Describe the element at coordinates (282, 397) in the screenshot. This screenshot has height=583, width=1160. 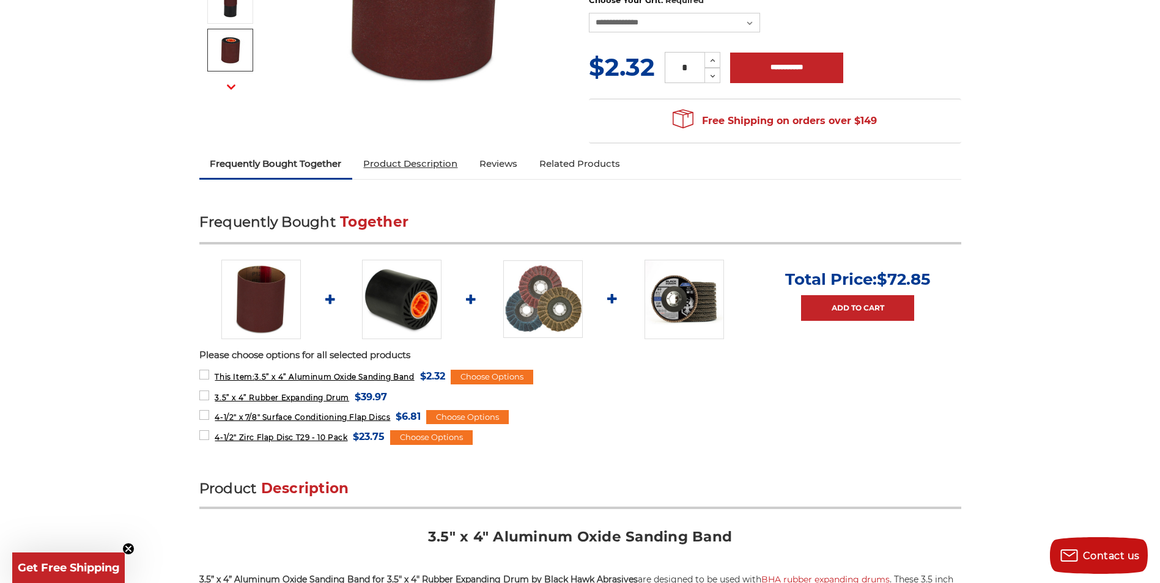
I see `span: 3.5” x 4” Rubber Expanding Drum` at that location.